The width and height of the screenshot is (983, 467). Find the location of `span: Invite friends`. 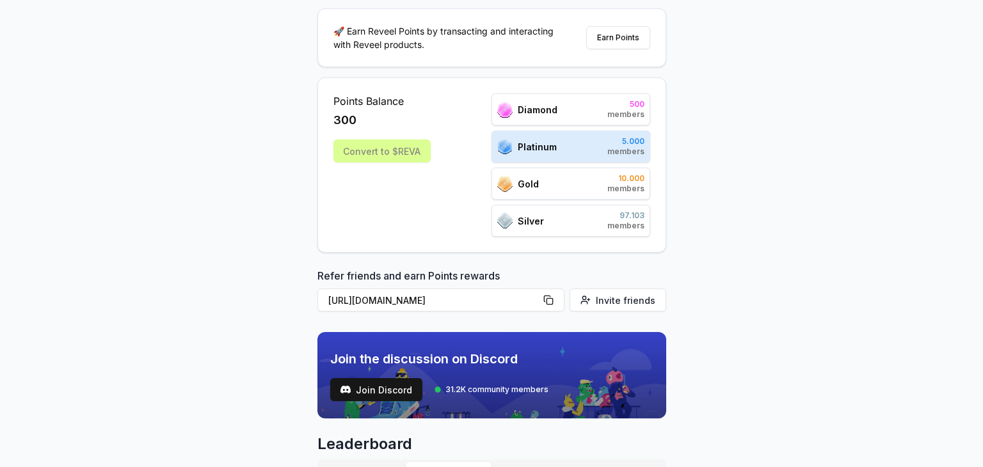

span: Invite friends is located at coordinates (625, 300).